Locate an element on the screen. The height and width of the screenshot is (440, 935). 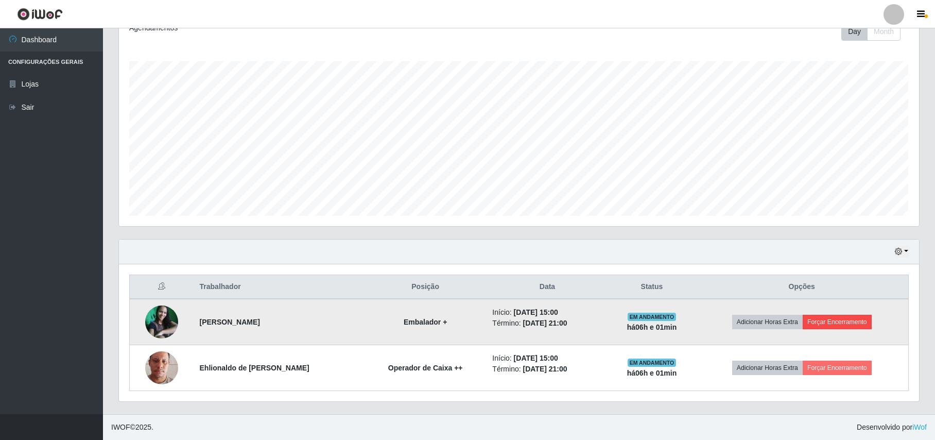
strong: Operador de Caixa ++ is located at coordinates (425, 368).